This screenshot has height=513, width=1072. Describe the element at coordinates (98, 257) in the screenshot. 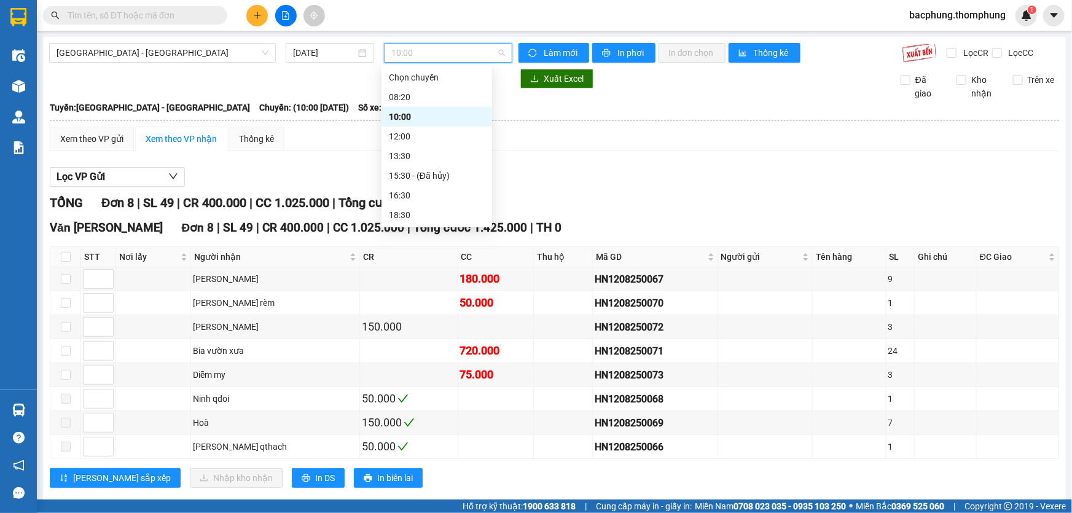

I see `th: STT` at that location.